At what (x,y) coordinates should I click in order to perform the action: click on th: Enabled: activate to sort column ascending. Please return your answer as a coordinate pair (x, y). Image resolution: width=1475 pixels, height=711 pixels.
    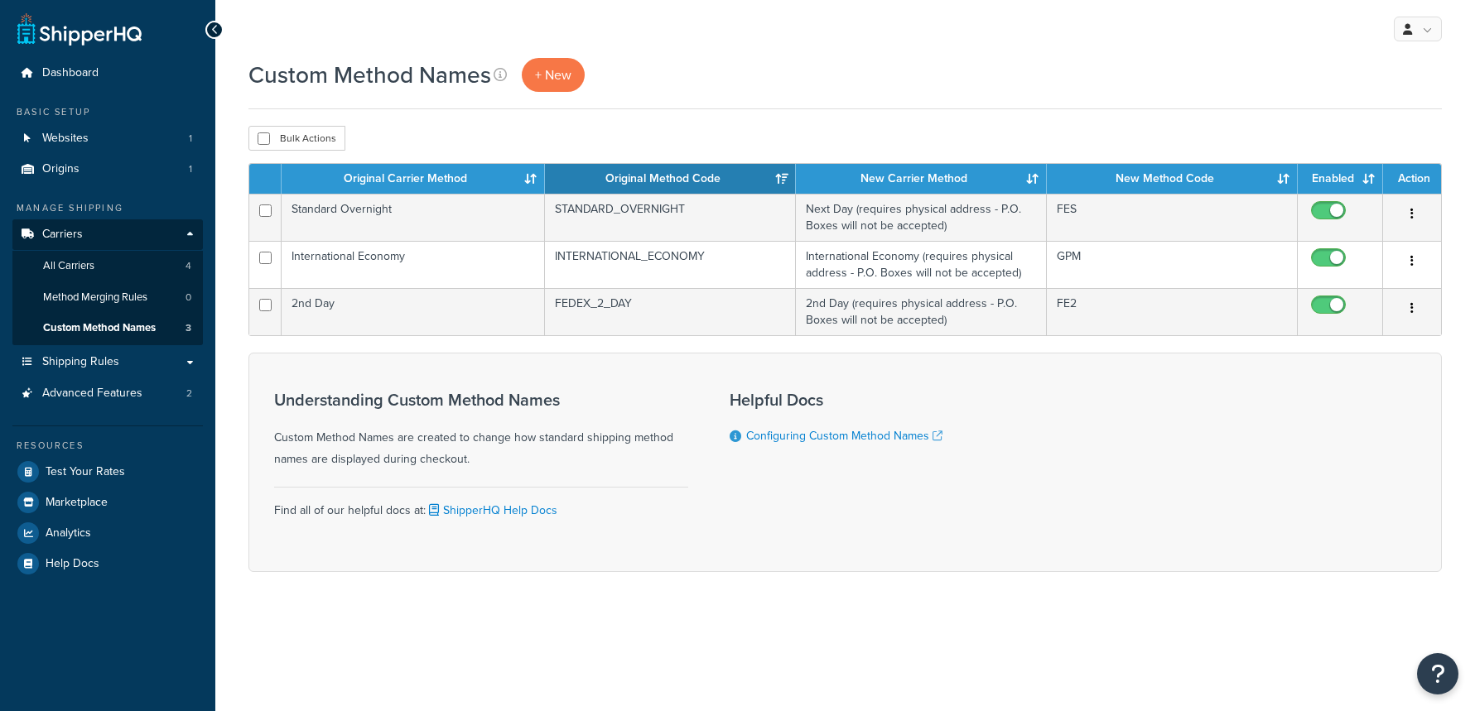
    Looking at the image, I should click on (1340, 179).